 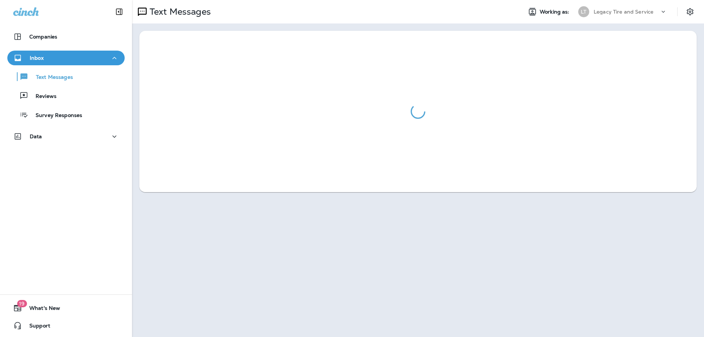 What do you see at coordinates (66, 58) in the screenshot?
I see `button: Inbox` at bounding box center [66, 58].